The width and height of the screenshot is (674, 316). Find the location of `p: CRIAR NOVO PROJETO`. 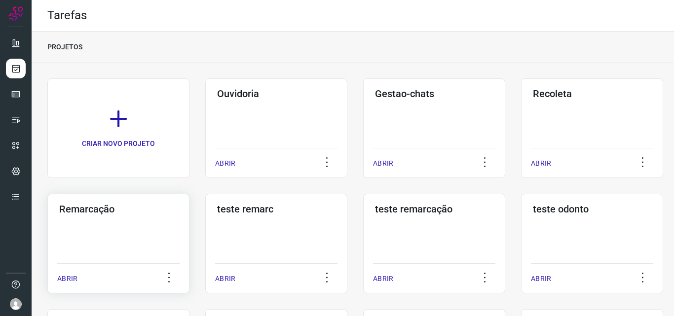

p: CRIAR NOVO PROJETO is located at coordinates (118, 144).